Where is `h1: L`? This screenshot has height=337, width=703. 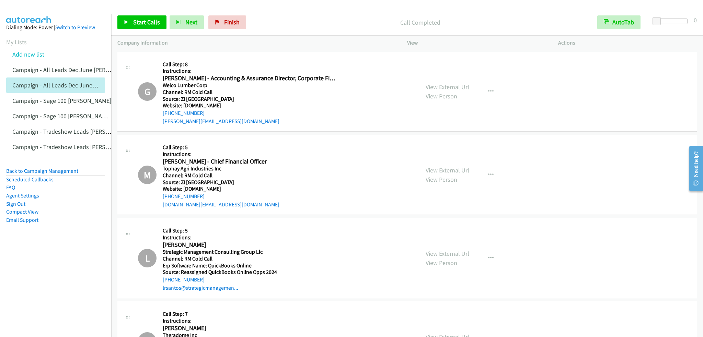 h1: L is located at coordinates (147, 258).